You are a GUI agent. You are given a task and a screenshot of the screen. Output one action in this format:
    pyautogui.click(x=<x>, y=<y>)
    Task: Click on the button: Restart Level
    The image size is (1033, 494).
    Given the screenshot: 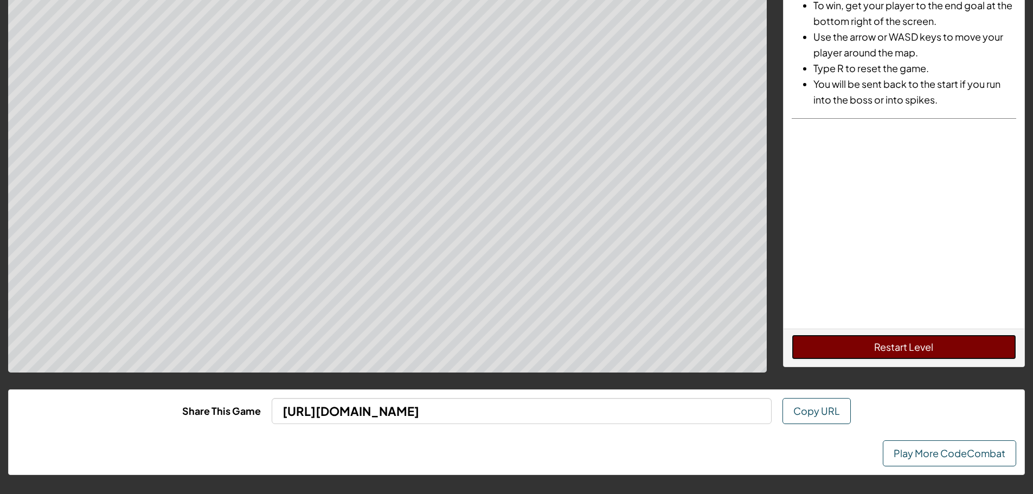 What is the action you would take?
    pyautogui.click(x=904, y=347)
    